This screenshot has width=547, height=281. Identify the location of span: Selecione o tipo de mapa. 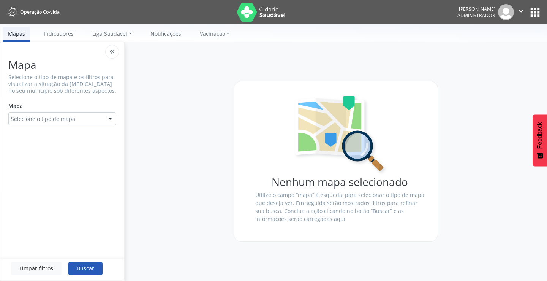
(43, 119).